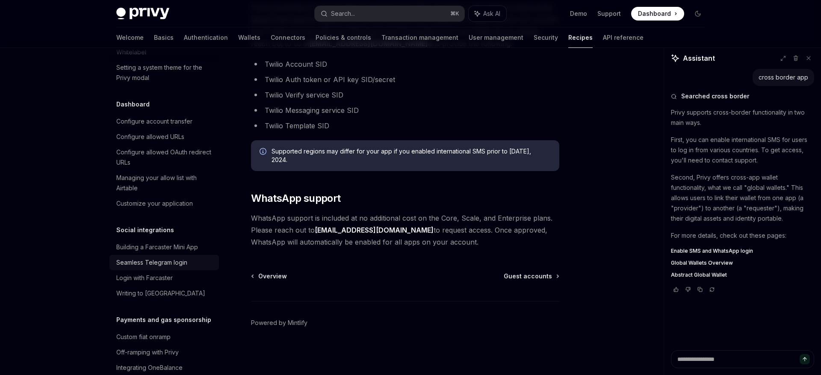  What do you see at coordinates (150, 137) in the screenshot?
I see `div: Configure allowed URLs` at bounding box center [150, 137].